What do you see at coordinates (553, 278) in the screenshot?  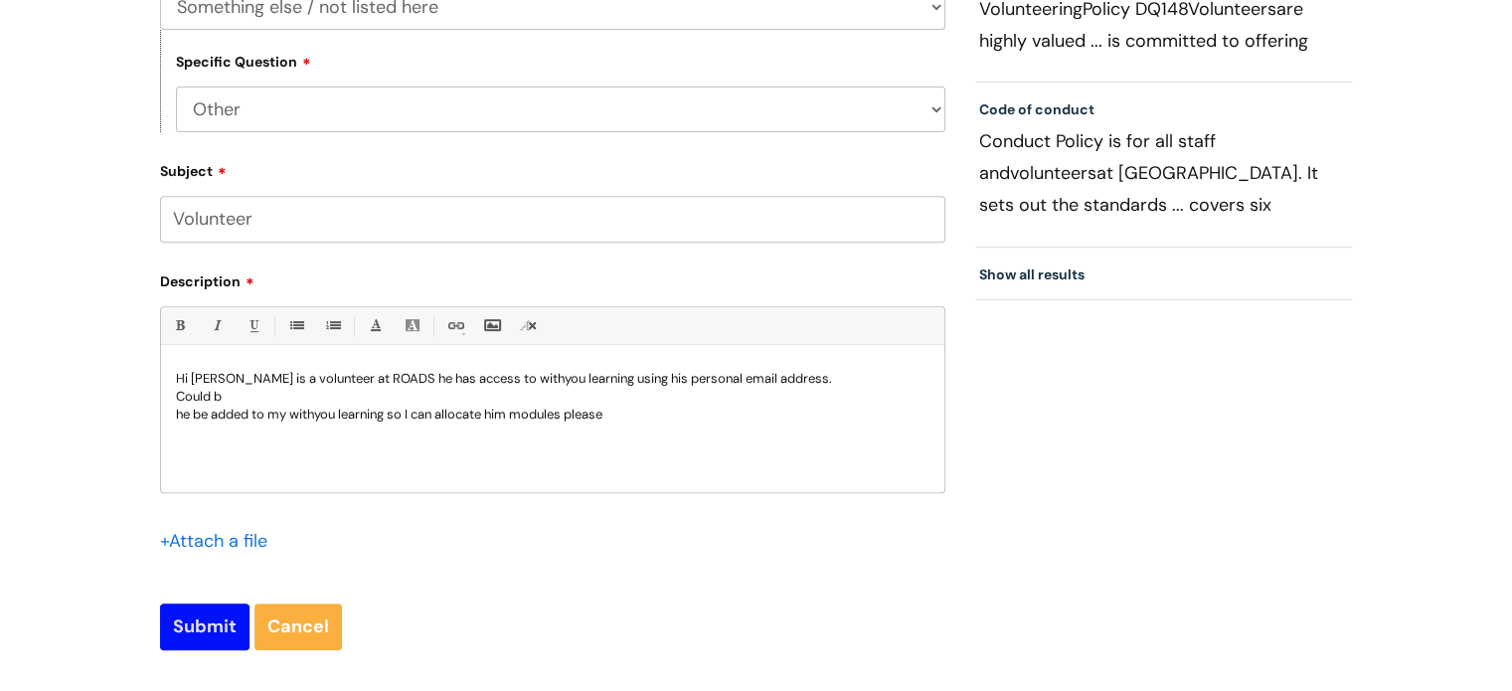 I see `label: Description` at bounding box center [553, 278].